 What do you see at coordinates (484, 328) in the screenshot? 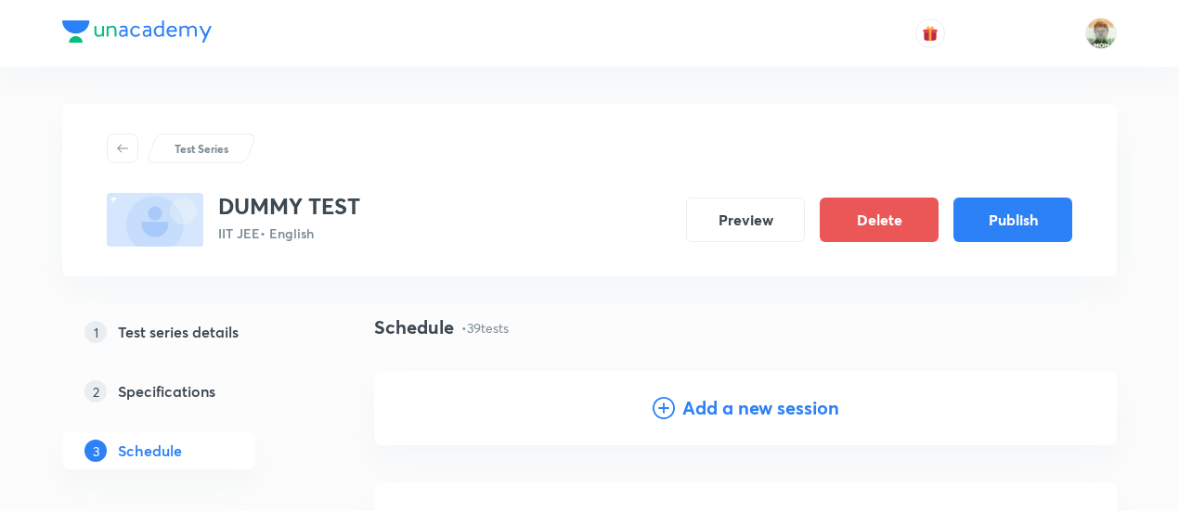
I see `p: • 39 tests` at bounding box center [484, 328].